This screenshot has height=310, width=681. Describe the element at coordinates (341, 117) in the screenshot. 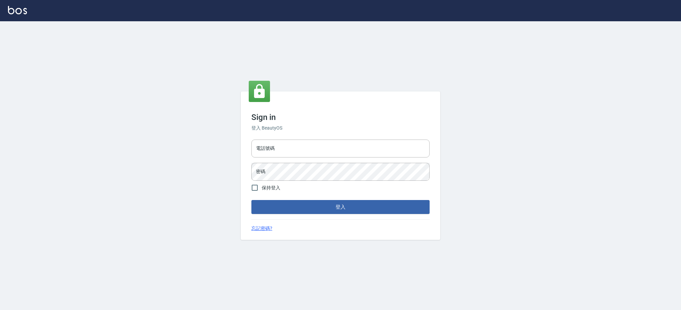

I see `h3: Sign in` at that location.